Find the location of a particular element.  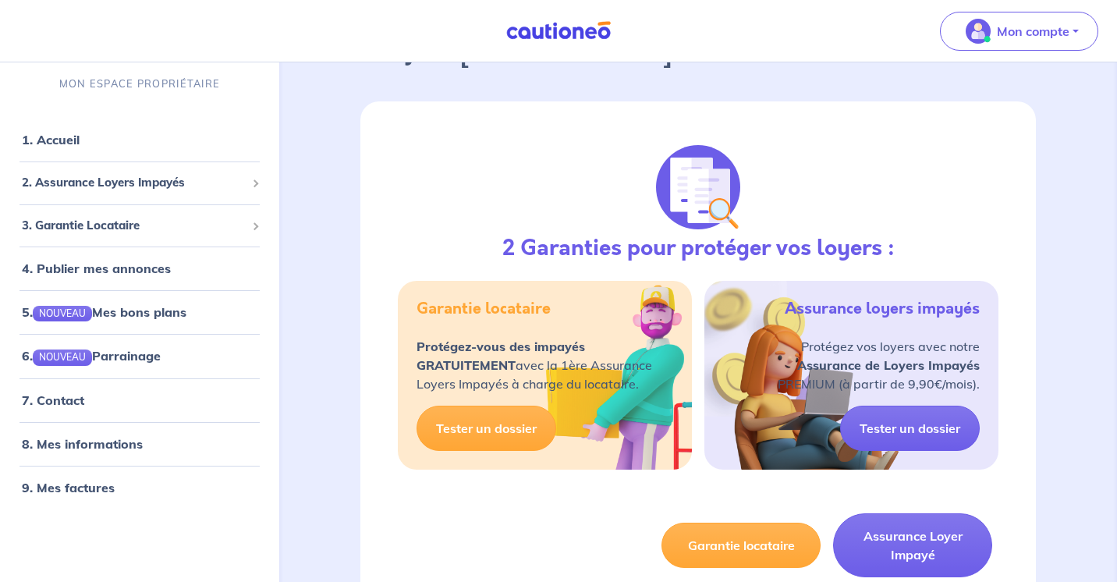

a: 1. Accueil is located at coordinates (51, 140).